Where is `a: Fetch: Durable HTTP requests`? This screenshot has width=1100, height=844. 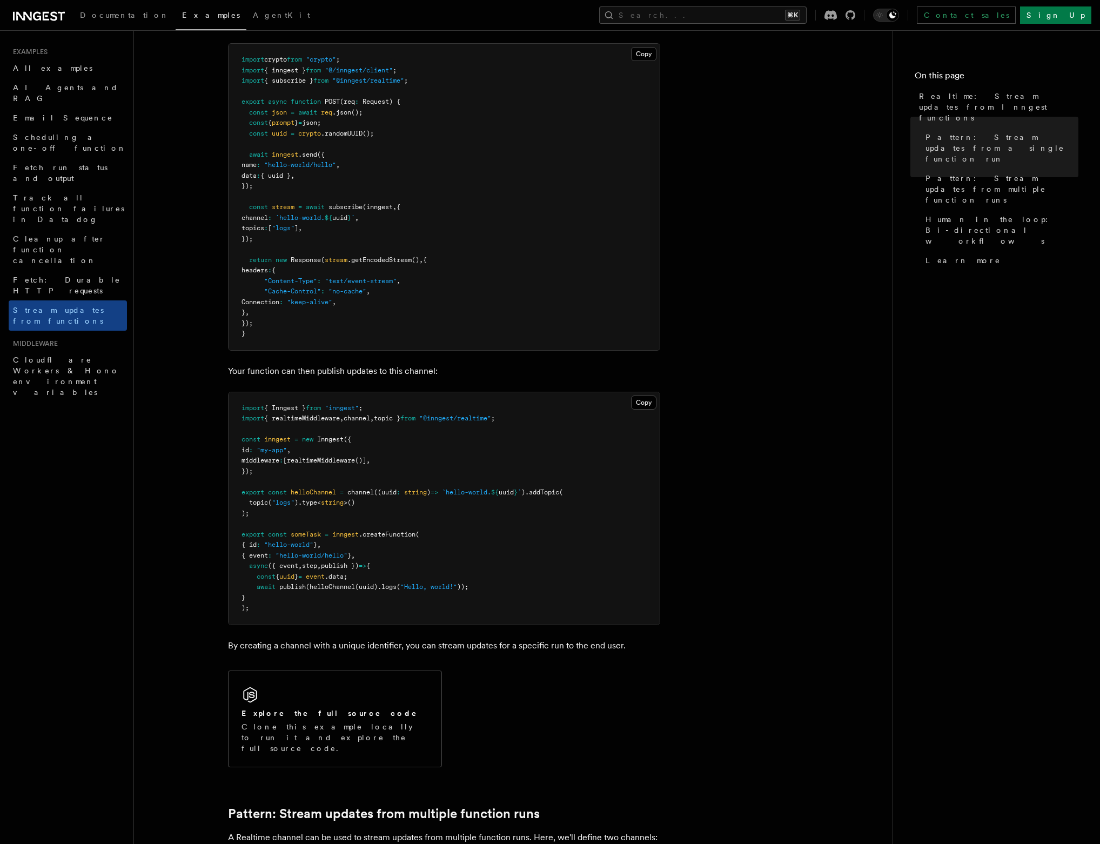
a: Fetch: Durable HTTP requests is located at coordinates (68, 285).